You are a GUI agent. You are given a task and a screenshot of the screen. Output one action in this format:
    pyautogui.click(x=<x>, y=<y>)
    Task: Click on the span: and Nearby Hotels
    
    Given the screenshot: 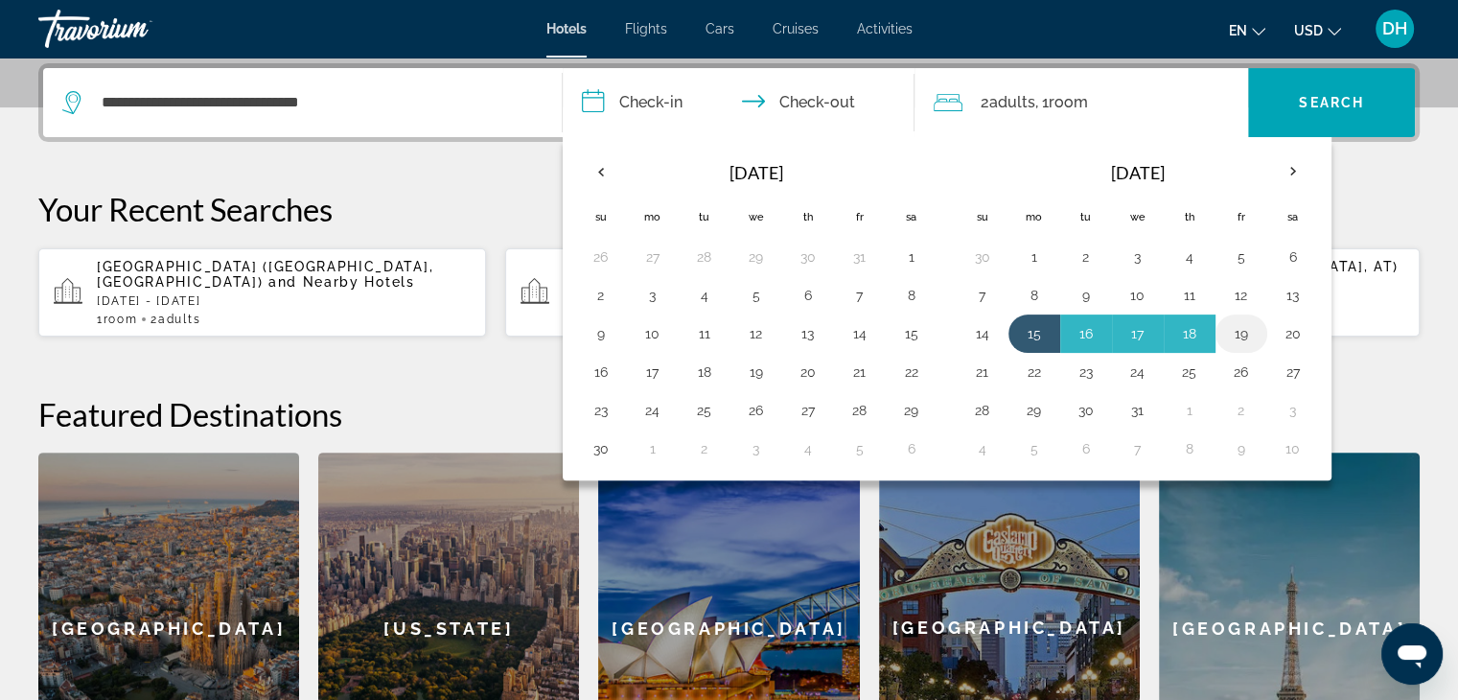 What is the action you would take?
    pyautogui.click(x=341, y=282)
    